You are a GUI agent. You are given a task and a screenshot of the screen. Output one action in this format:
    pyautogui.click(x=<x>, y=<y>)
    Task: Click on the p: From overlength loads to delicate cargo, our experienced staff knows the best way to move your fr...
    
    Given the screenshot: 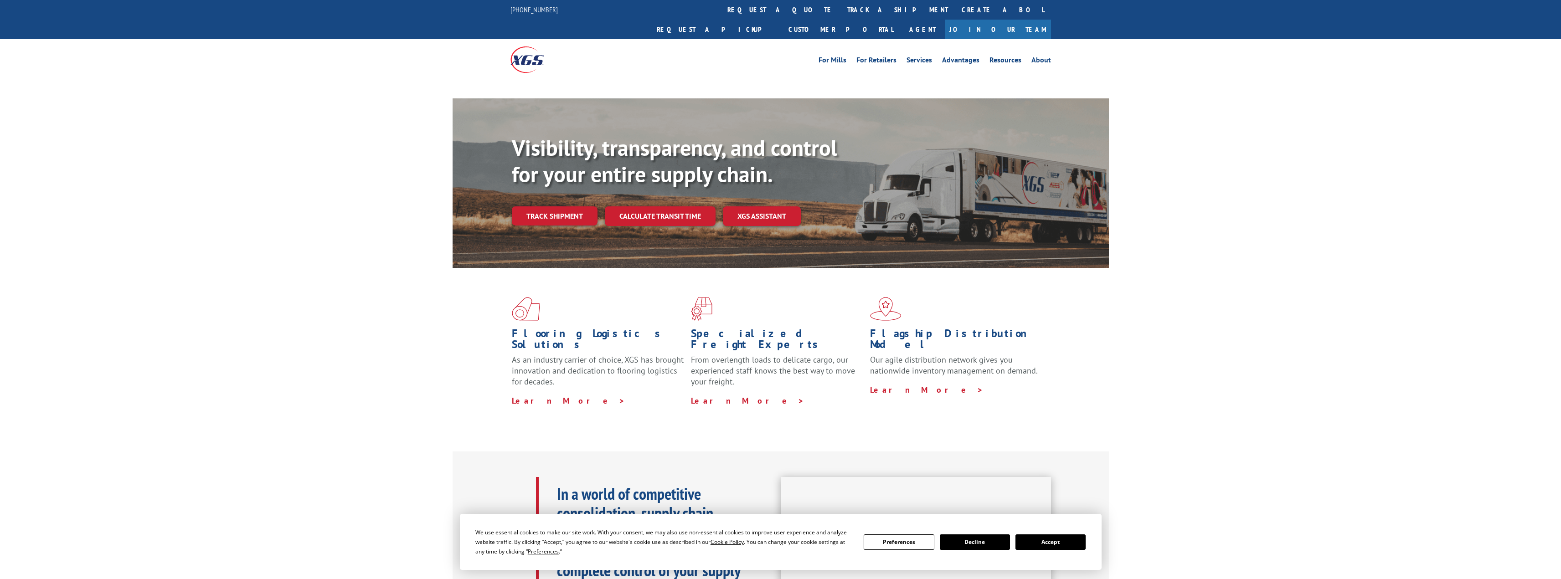 What is the action you would take?
    pyautogui.click(x=777, y=375)
    